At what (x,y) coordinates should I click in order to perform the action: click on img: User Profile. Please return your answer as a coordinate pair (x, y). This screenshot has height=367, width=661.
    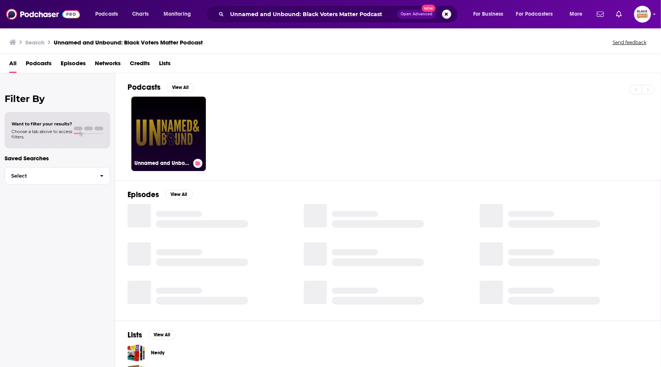
    Looking at the image, I should click on (642, 14).